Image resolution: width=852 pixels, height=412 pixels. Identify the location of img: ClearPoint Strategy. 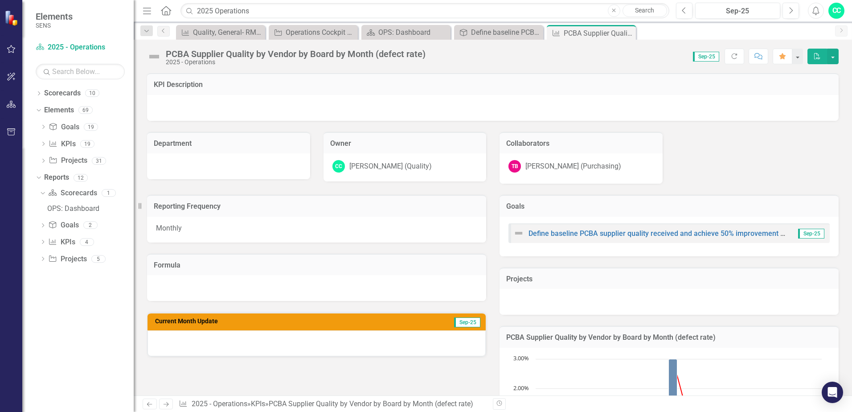
(12, 18).